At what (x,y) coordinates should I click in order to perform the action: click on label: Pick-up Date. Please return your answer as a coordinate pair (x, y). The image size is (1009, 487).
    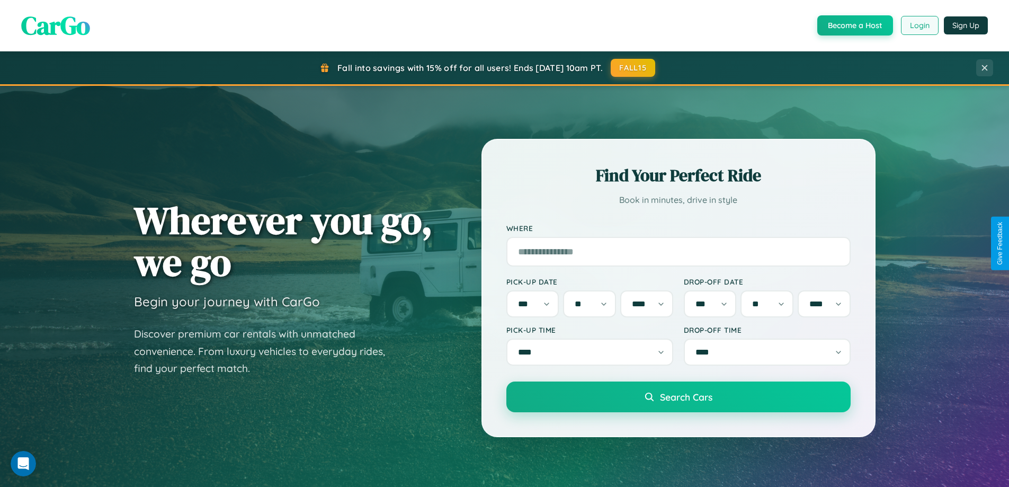
    Looking at the image, I should click on (589, 281).